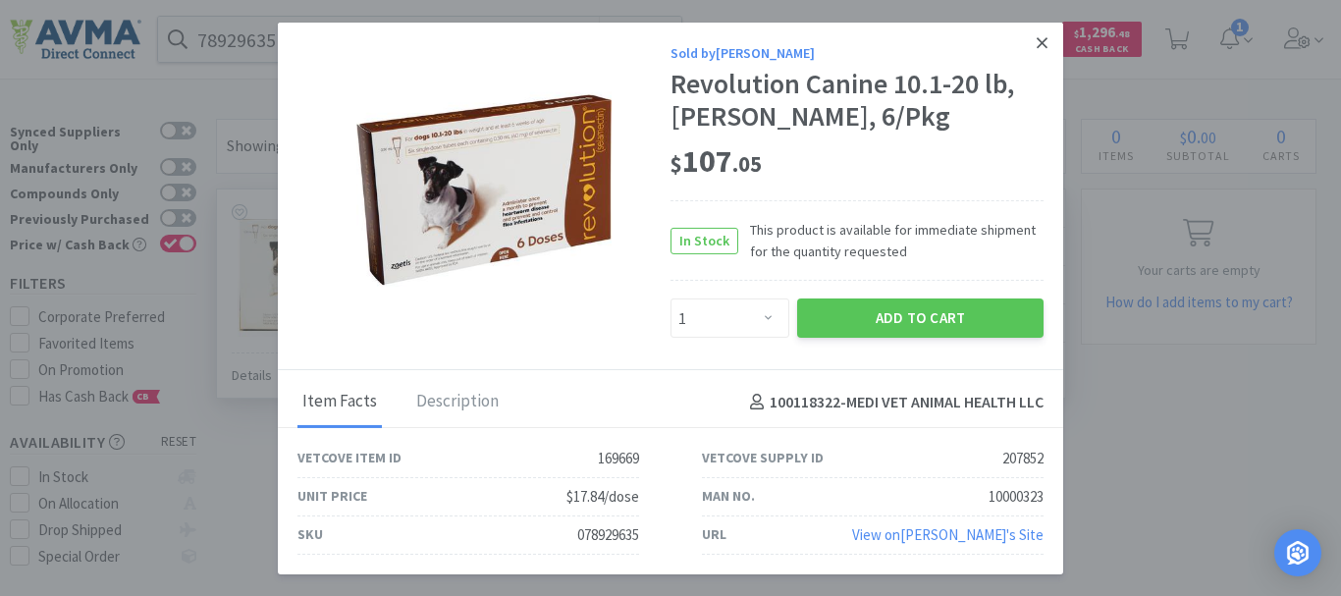 The width and height of the screenshot is (1341, 596). What do you see at coordinates (714, 534) in the screenshot?
I see `div: URL` at bounding box center [714, 534].